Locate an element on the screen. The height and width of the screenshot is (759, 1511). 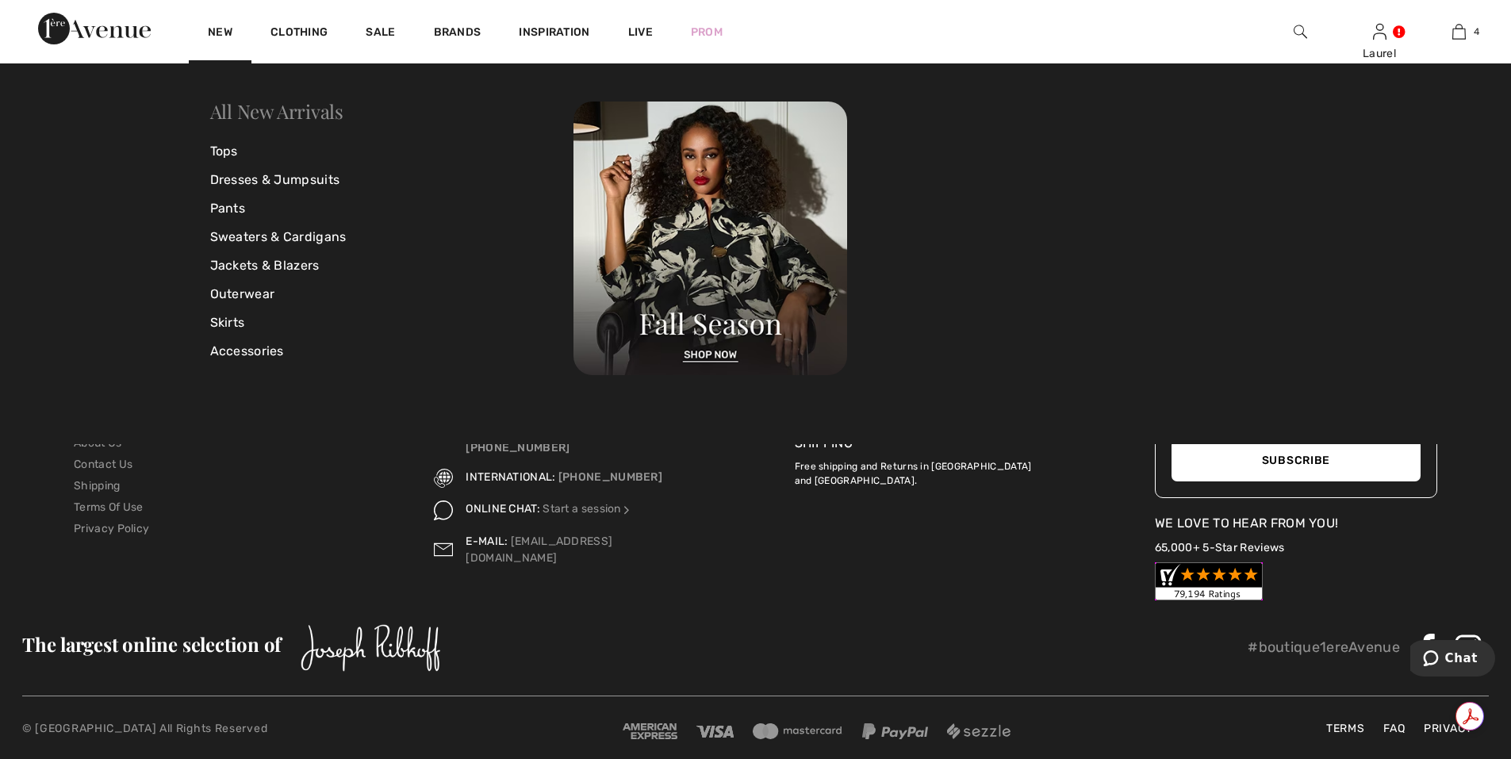
button: Subscribe is located at coordinates (1296, 460).